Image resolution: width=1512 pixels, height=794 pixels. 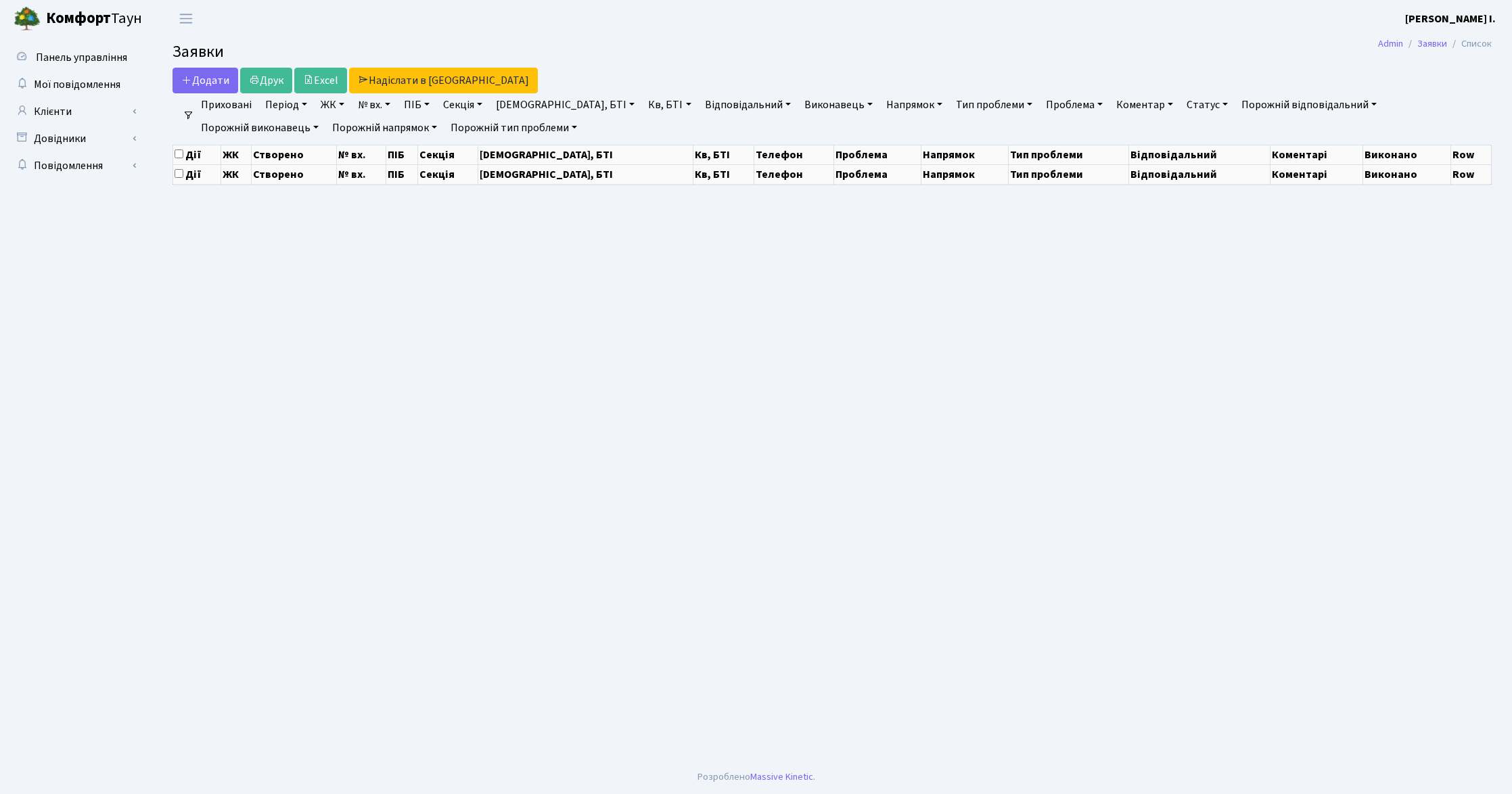 What do you see at coordinates (914, 104) in the screenshot?
I see `a: Напрямок` at bounding box center [914, 104].